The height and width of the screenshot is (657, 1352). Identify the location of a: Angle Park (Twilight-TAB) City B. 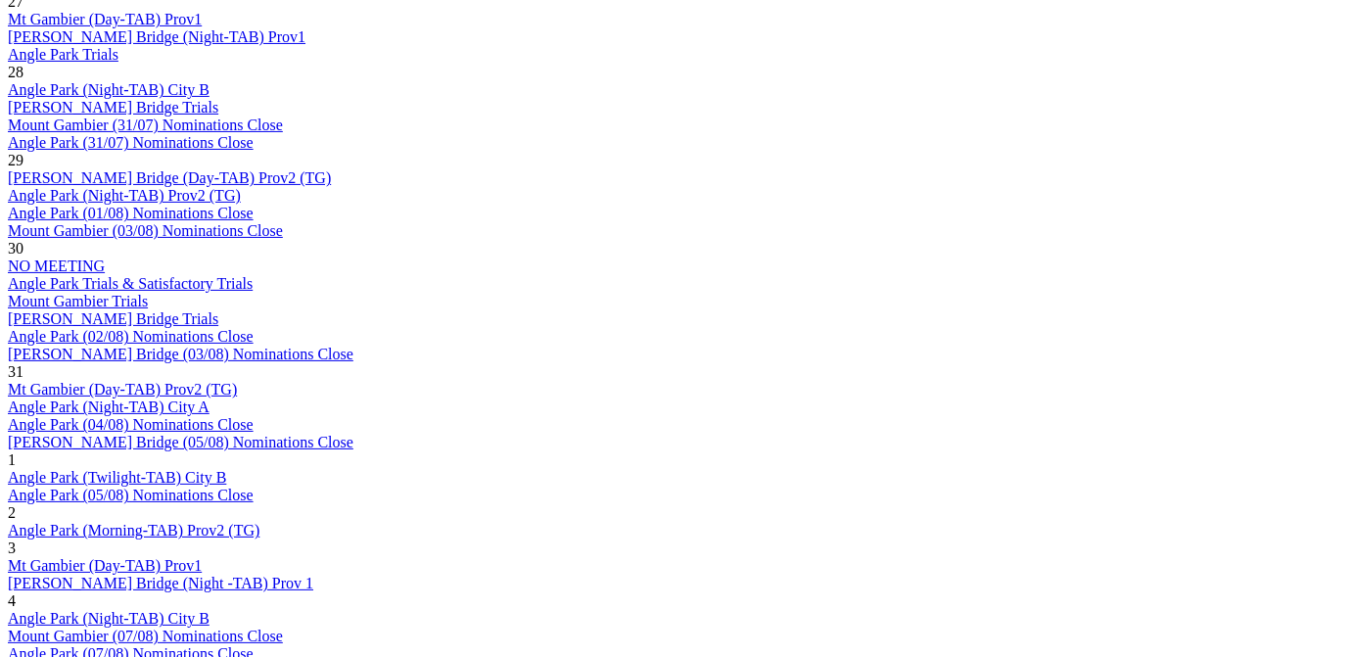
(116, 477).